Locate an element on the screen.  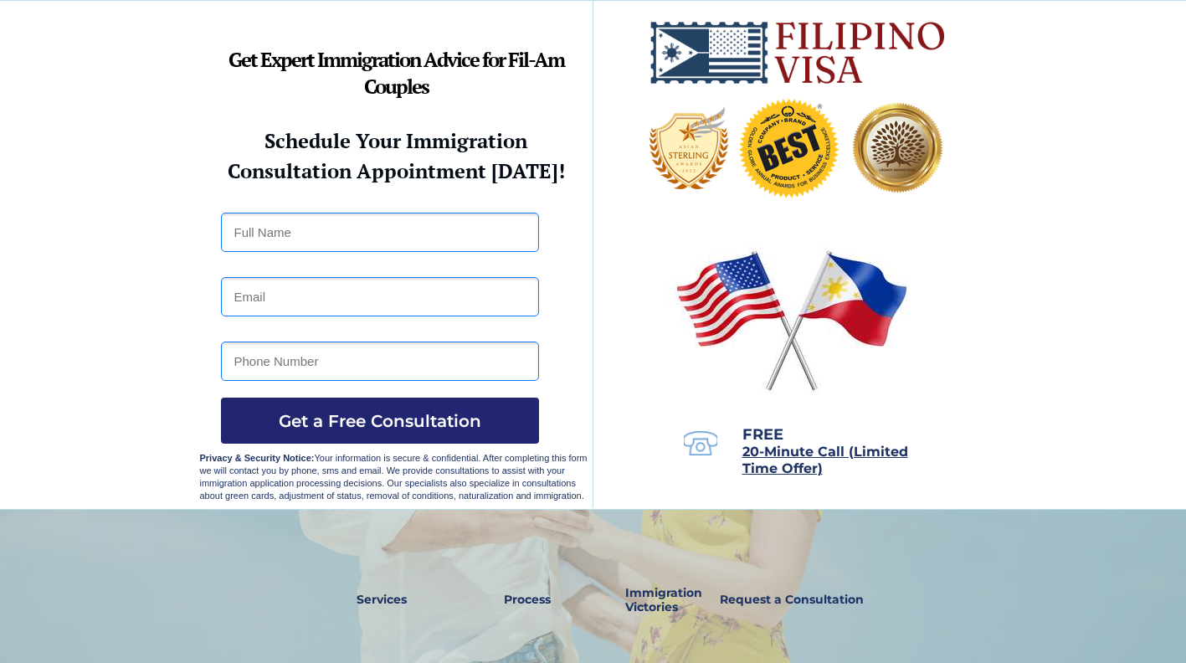
span: Your information is secure & confidential. After completing this form we will contact you by phon... is located at coordinates (393, 476).